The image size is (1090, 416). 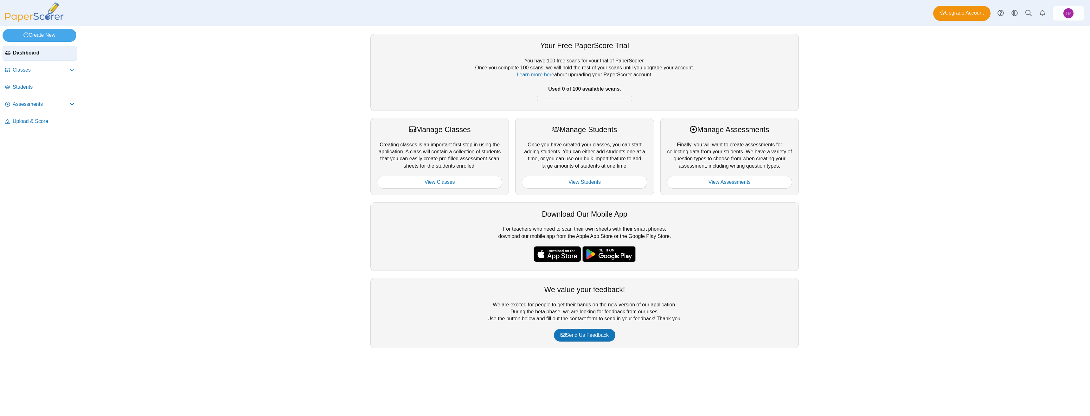 What do you see at coordinates (961, 13) in the screenshot?
I see `span: Upgrade Account` at bounding box center [961, 13].